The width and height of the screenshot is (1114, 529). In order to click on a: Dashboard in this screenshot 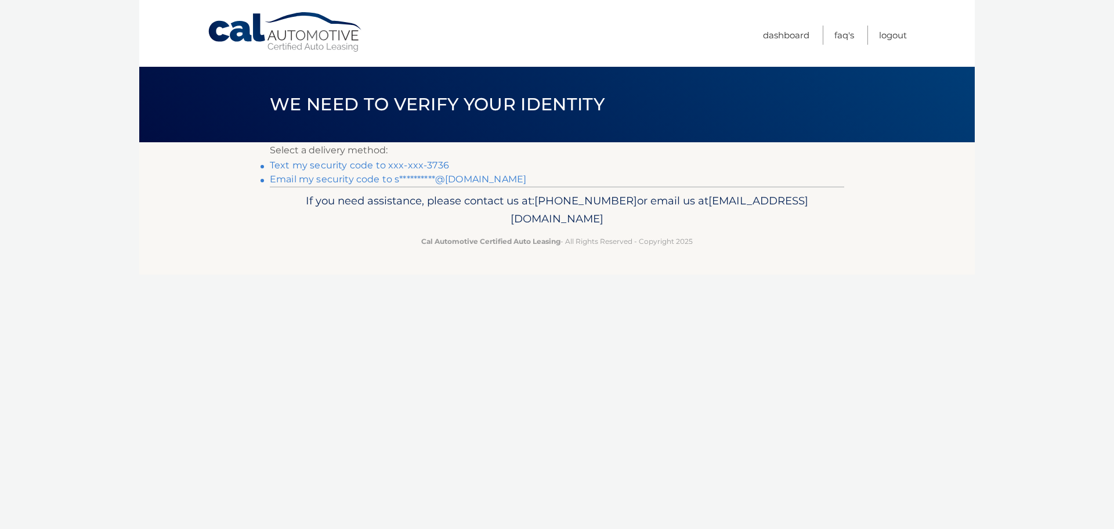, I will do `click(786, 35)`.